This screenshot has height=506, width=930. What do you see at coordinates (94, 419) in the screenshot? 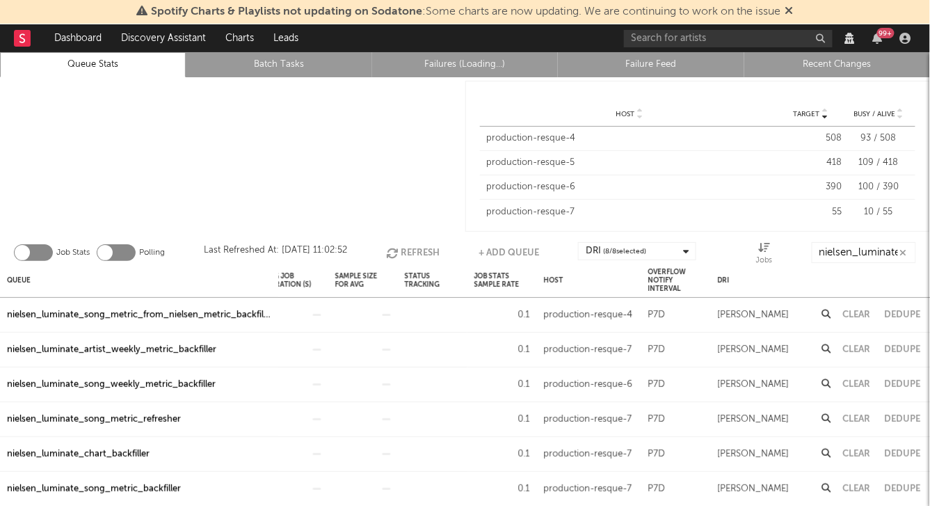
I see `div: nielsen_luminate_song_metric_refresher` at bounding box center [94, 419].